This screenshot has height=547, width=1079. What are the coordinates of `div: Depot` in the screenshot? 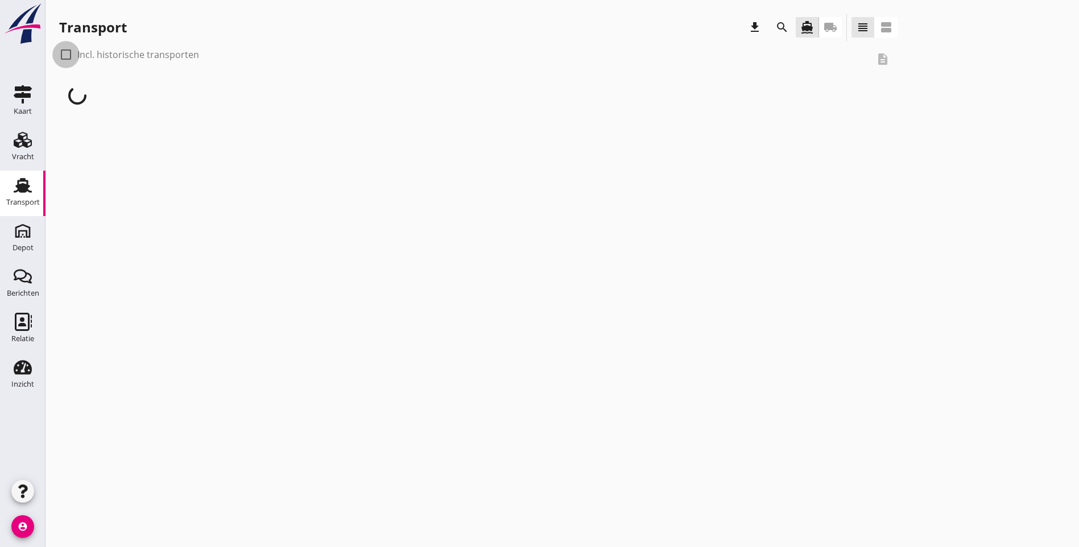 It's located at (23, 247).